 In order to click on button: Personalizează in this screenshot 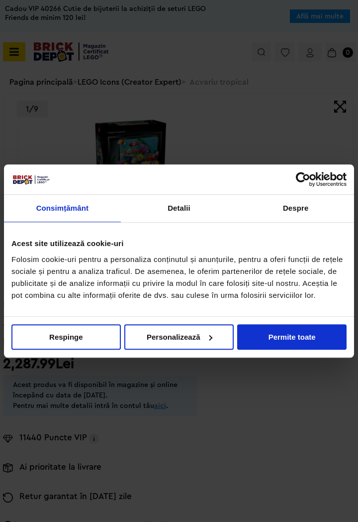, I will do `click(179, 337)`.